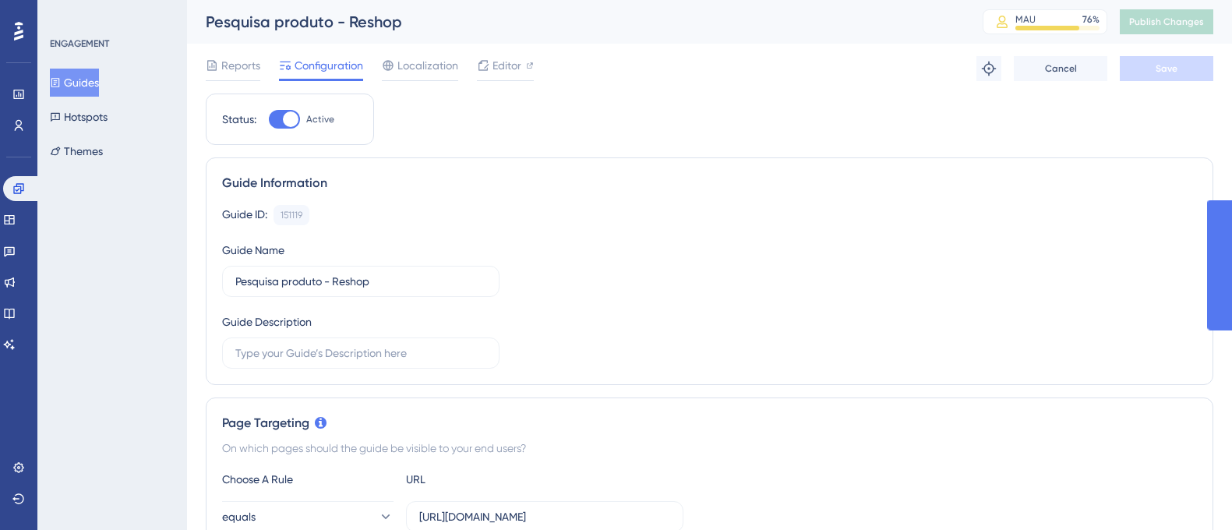 The image size is (1232, 530). What do you see at coordinates (241, 65) in the screenshot?
I see `span: Reports` at bounding box center [241, 65].